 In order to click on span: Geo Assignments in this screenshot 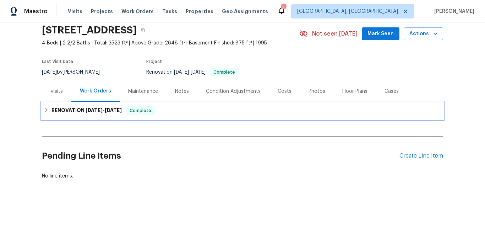, I will do `click(245, 11)`.